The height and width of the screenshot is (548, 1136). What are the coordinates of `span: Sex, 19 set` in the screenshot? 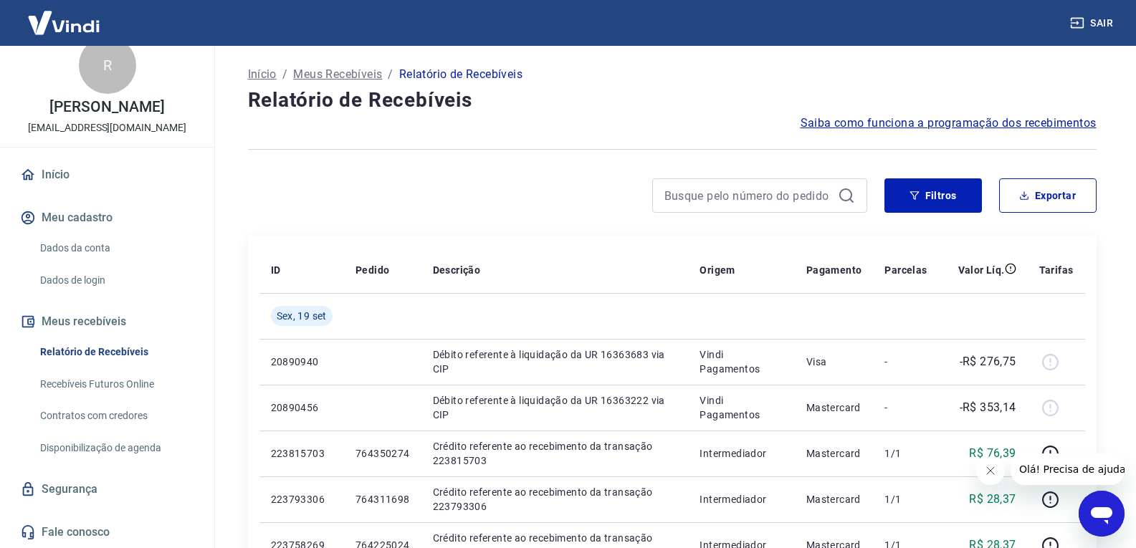 It's located at (302, 316).